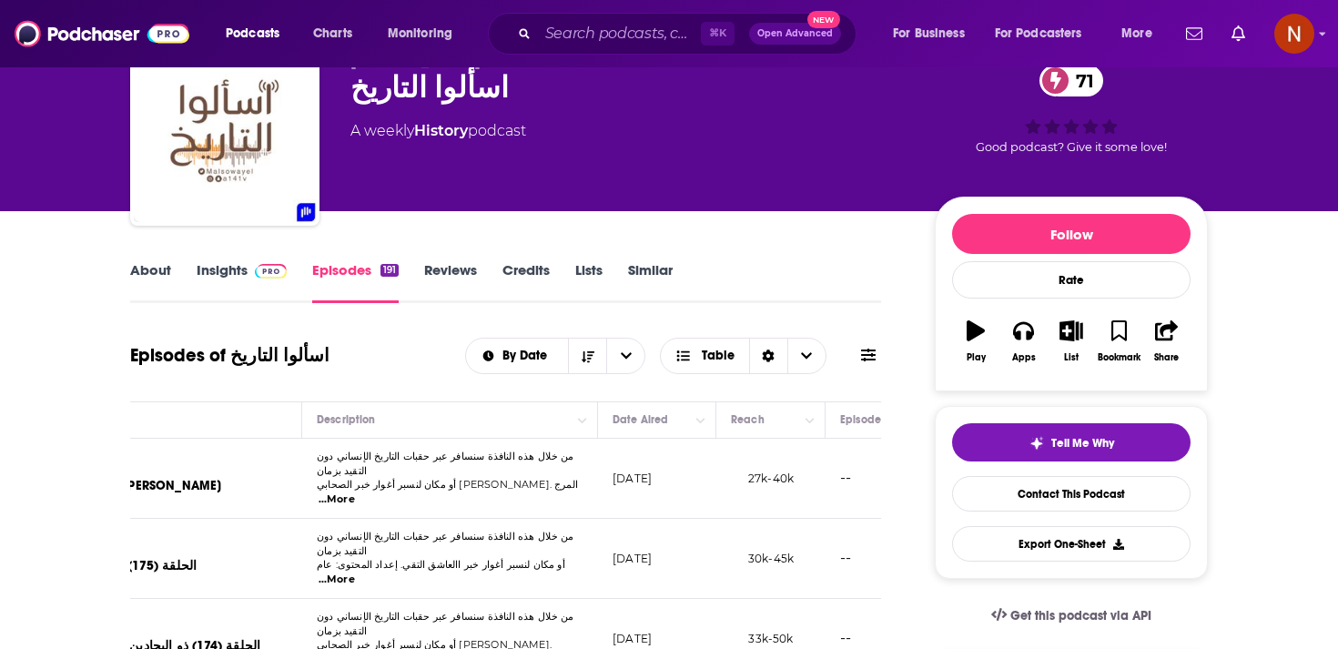 The width and height of the screenshot is (1338, 649). Describe the element at coordinates (771, 558) in the screenshot. I see `span: 30k-45k` at that location.